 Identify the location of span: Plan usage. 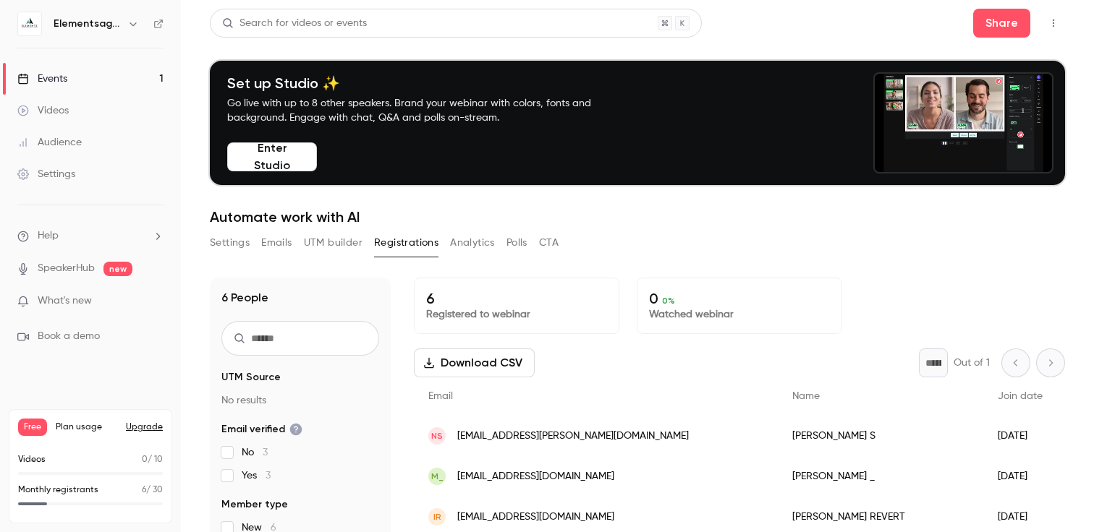
(86, 428).